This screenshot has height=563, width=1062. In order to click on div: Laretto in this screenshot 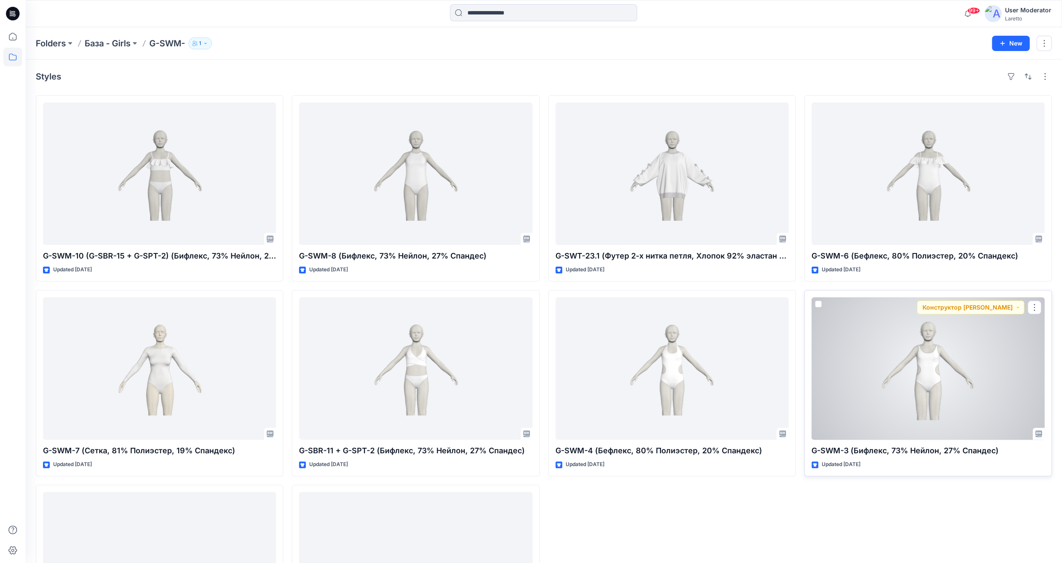, I will do `click(1028, 18)`.